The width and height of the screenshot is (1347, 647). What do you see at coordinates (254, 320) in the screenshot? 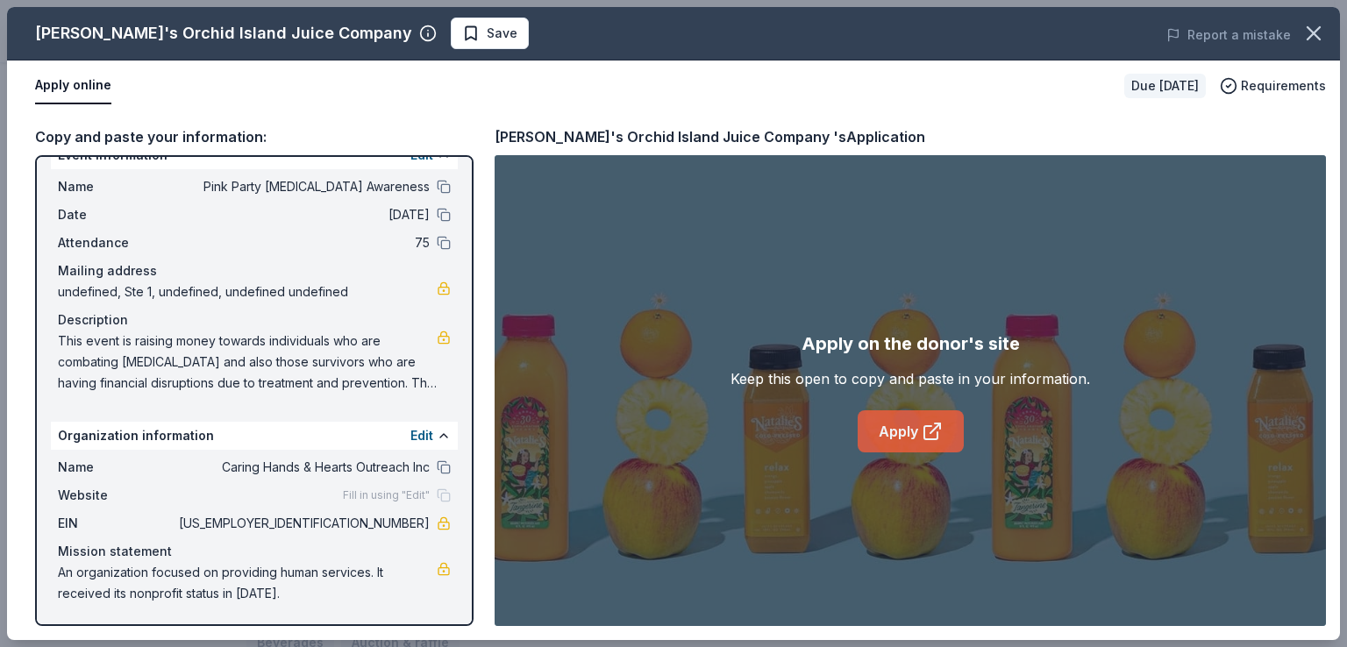
I see `div: Description` at bounding box center [254, 320].